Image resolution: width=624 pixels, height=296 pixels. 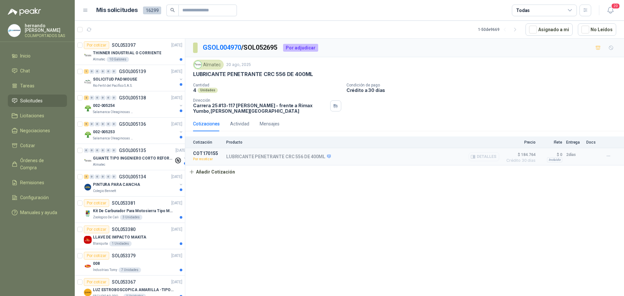 I want to click on span: Cotizar, so click(x=28, y=146).